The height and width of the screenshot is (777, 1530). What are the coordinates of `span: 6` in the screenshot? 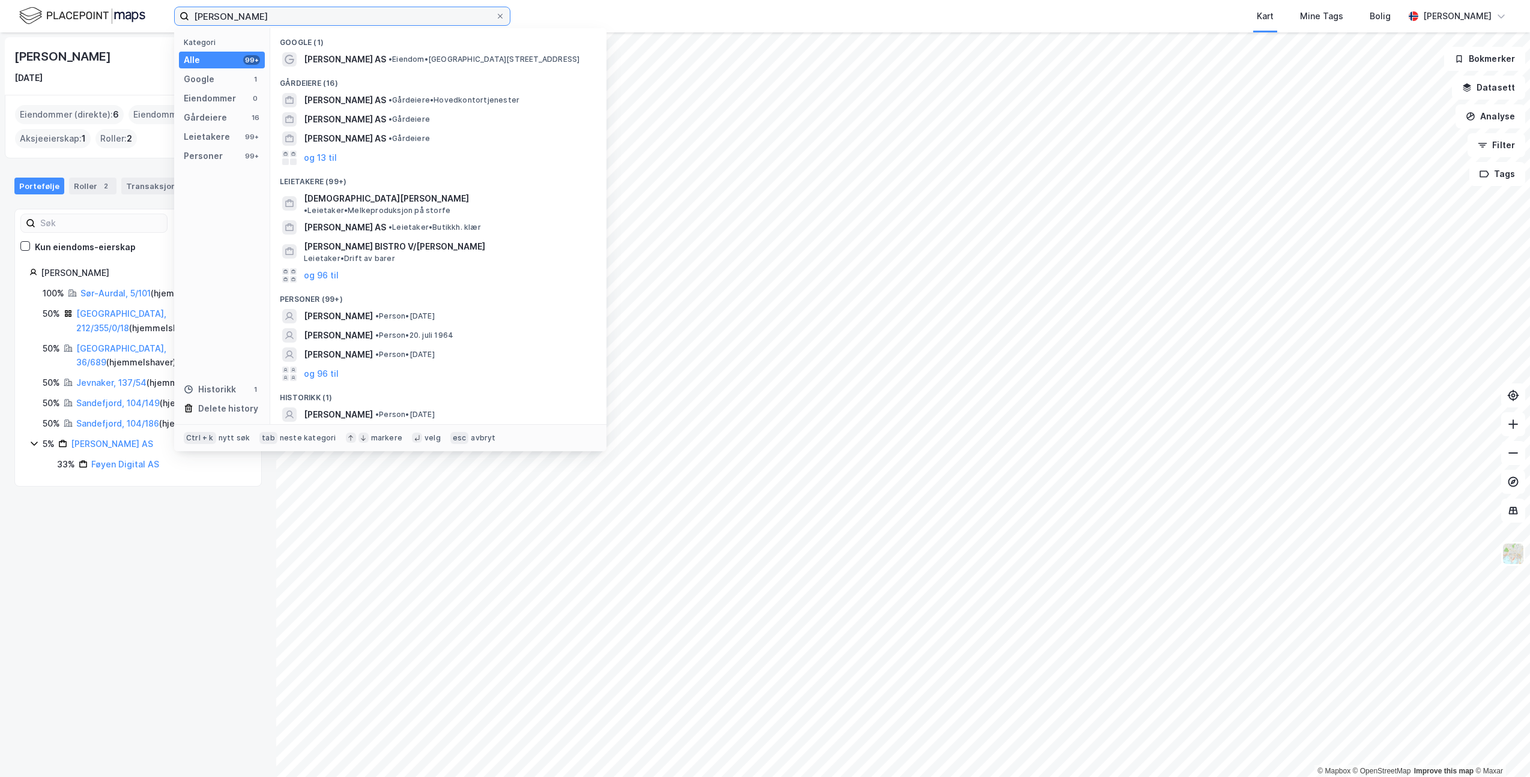 It's located at (116, 115).